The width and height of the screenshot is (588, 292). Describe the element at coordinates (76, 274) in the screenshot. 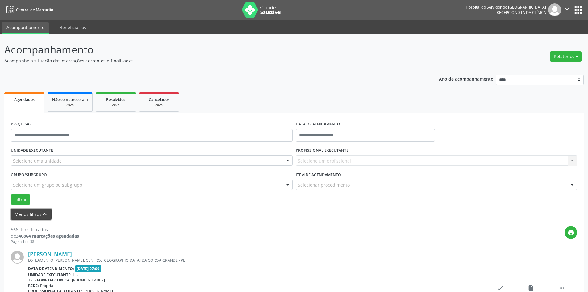

I see `span: Hse` at that location.